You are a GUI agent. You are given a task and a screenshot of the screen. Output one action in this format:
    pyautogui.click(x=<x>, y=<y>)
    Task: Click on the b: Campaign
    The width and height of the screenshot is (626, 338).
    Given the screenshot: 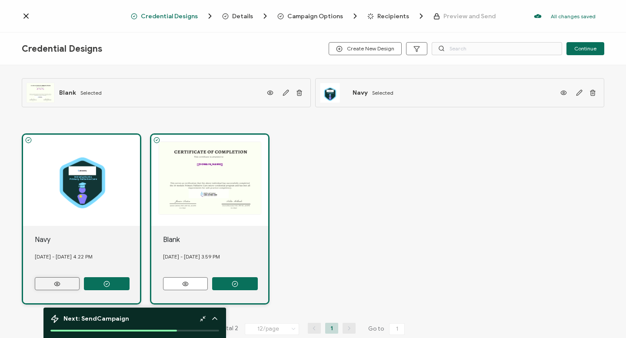 What is the action you would take?
    pyautogui.click(x=113, y=319)
    